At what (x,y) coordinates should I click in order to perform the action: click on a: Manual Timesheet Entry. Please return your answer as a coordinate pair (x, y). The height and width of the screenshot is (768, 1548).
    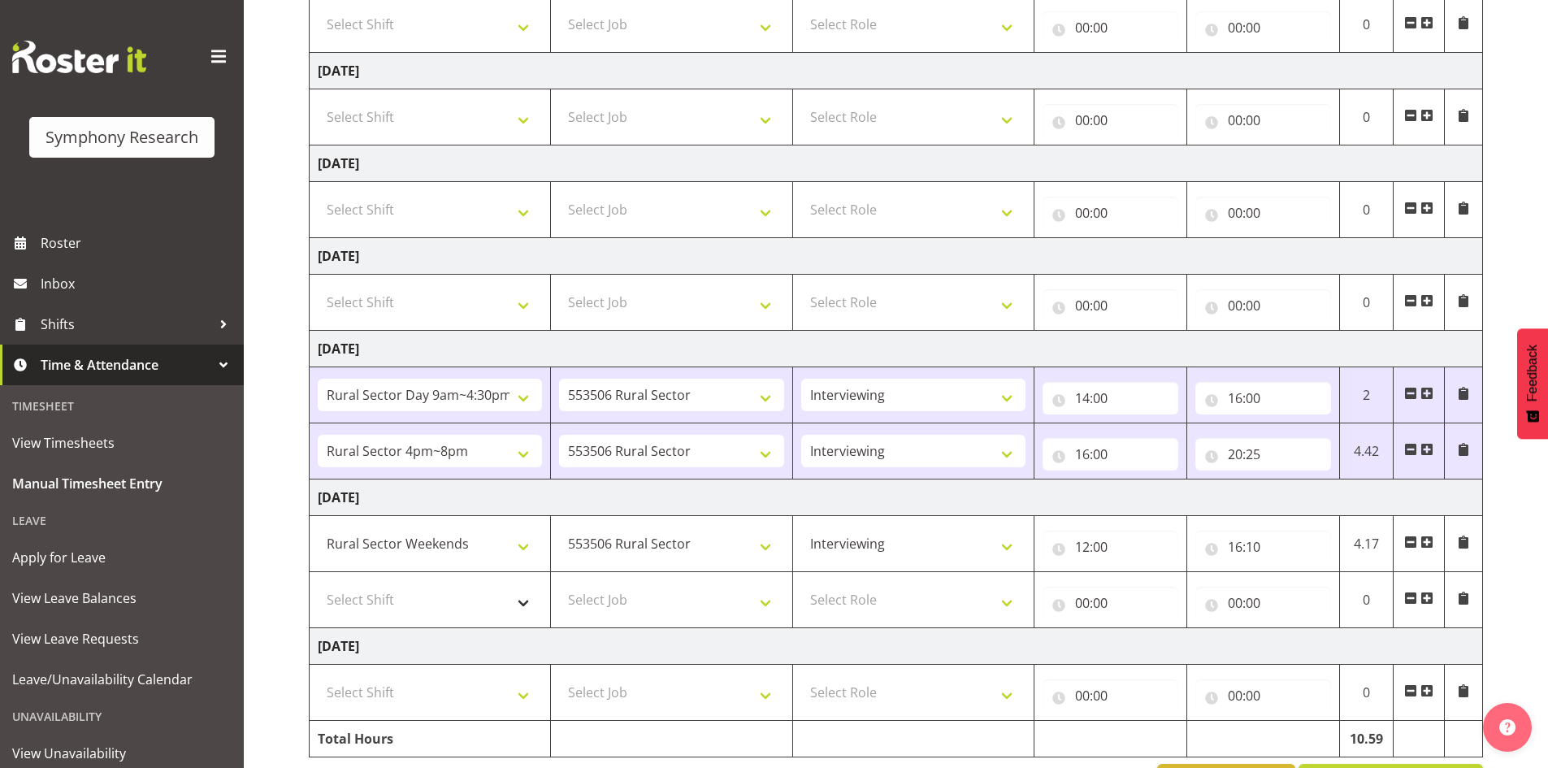
    Looking at the image, I should click on (122, 483).